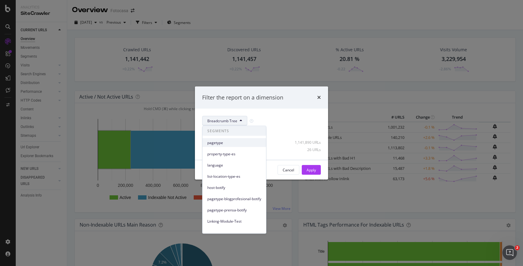 The image size is (523, 266). Describe the element at coordinates (234, 176) in the screenshot. I see `span: list-location-type-es` at that location.